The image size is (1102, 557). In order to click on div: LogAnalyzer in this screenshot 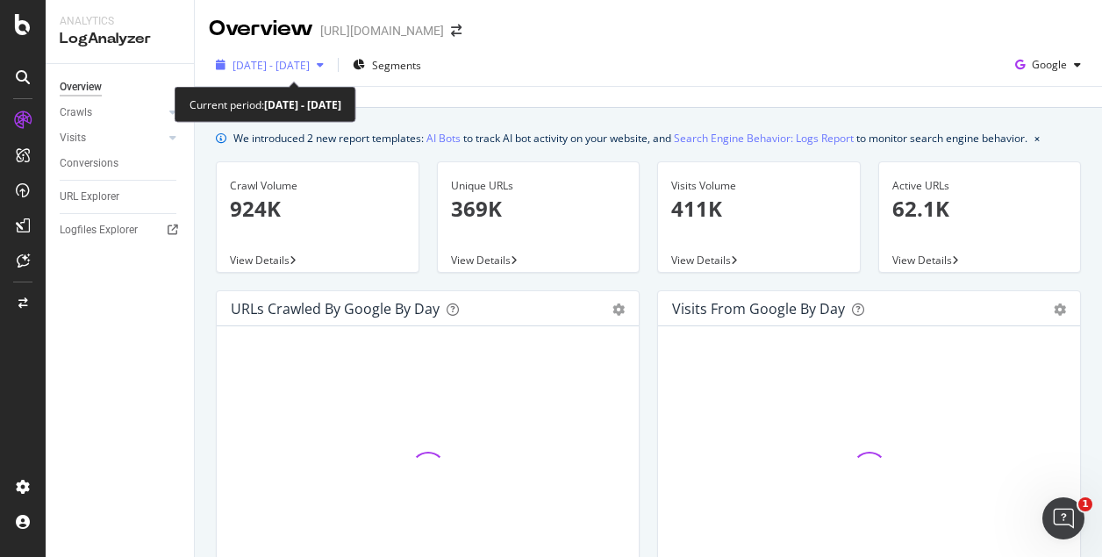, I will do `click(119, 39)`.